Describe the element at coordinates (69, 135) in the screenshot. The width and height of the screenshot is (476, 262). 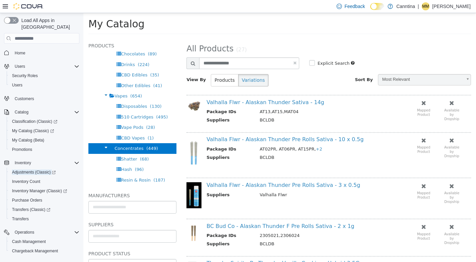
I see `span: (449)` at that location.